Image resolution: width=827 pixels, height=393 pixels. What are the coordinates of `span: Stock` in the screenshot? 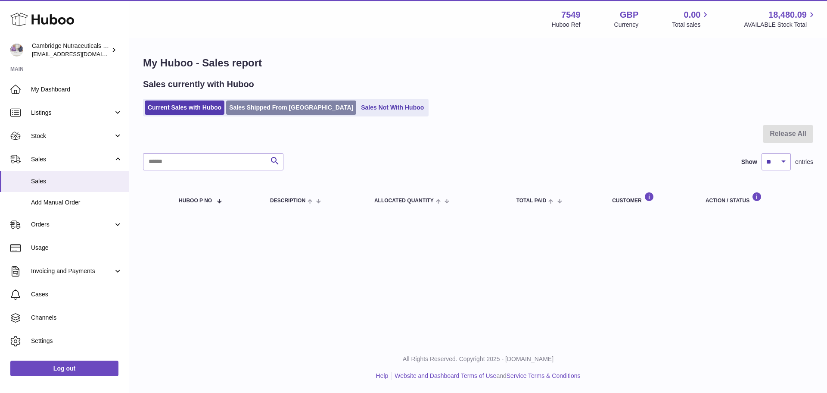 It's located at (72, 136).